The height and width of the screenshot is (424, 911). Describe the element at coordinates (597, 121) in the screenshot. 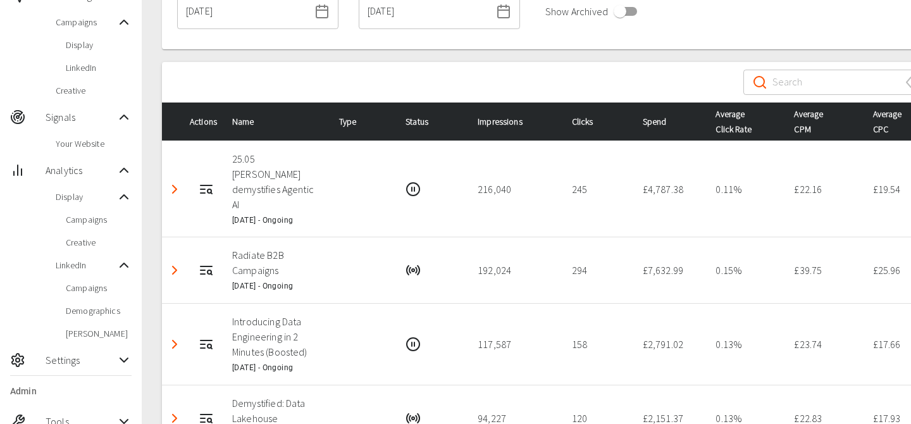

I see `div: Clicks` at that location.